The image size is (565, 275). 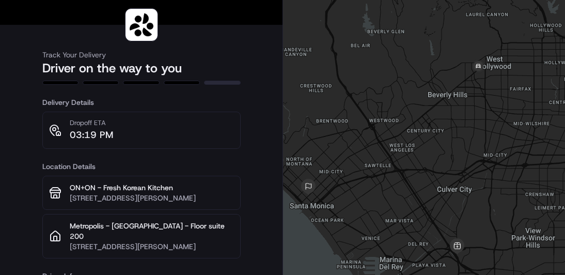 What do you see at coordinates (142, 25) in the screenshot?
I see `img: logo-public_tracking_screen-Sharebite-1703187580717.png` at bounding box center [142, 25].